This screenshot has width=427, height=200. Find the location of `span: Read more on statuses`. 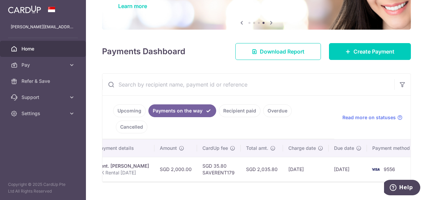

span: Read more on statuses is located at coordinates (369, 117).